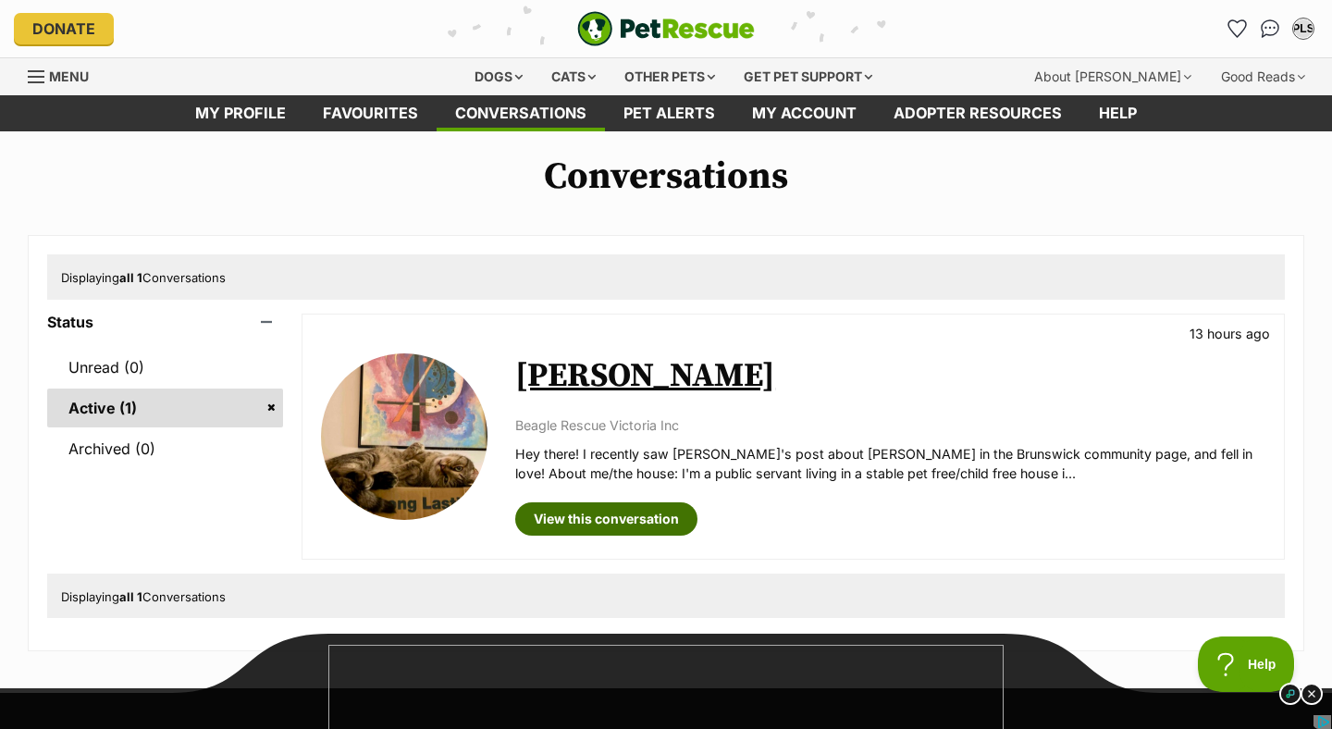  I want to click on p: Beagle Rescue Victoria Inc, so click(890, 424).